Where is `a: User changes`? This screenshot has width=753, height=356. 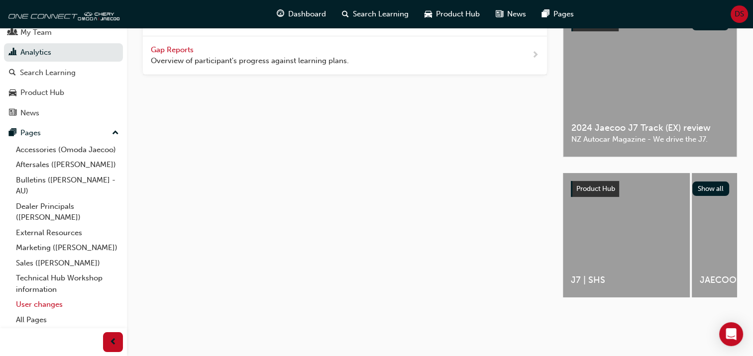
a: User changes is located at coordinates (67, 305).